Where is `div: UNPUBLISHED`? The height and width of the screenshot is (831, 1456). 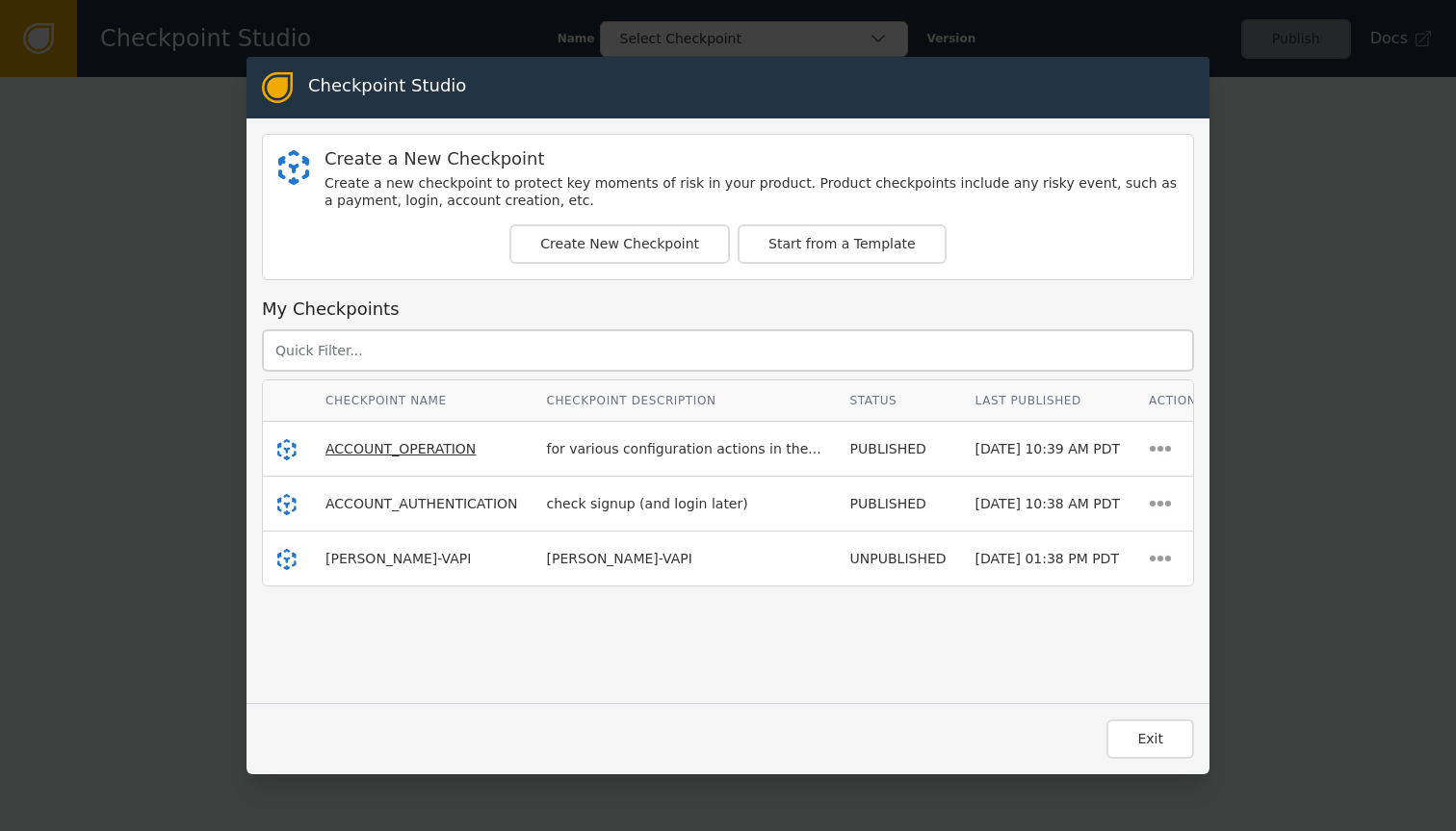 div: UNPUBLISHED is located at coordinates (899, 558).